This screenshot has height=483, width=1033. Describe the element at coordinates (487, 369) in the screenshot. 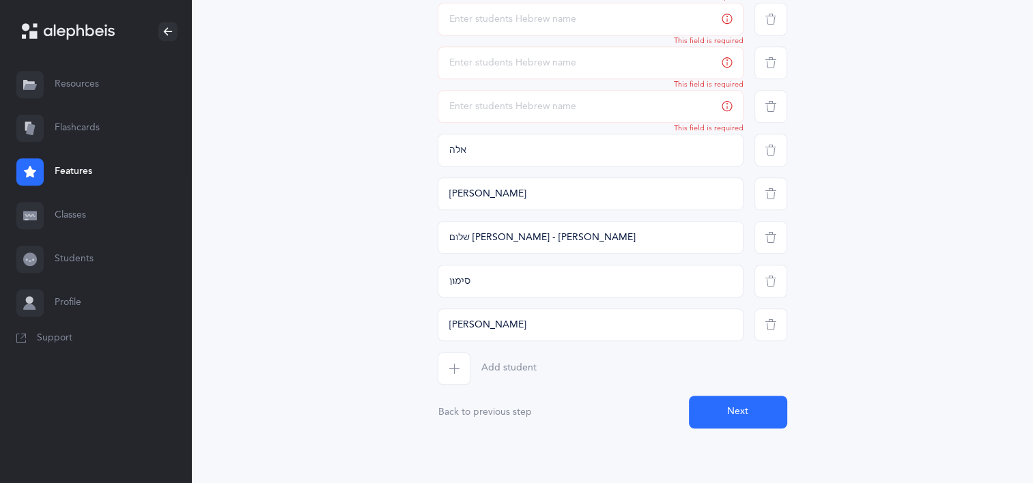

I see `button: Add student` at that location.